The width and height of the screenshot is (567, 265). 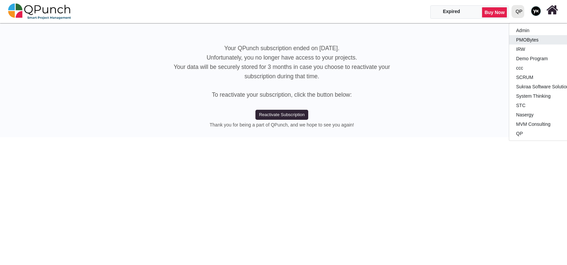 I want to click on a: QP, so click(x=517, y=11).